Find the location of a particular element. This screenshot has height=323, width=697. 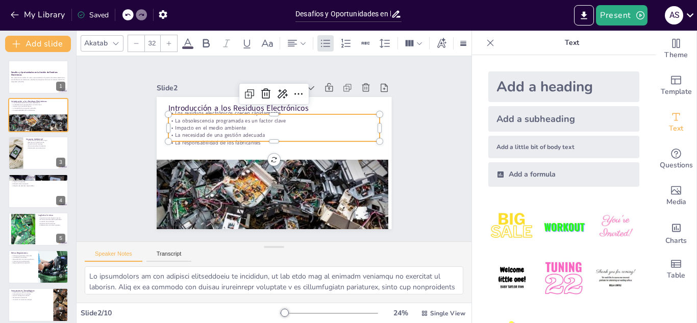

button: Speaker Notes is located at coordinates (113, 256).